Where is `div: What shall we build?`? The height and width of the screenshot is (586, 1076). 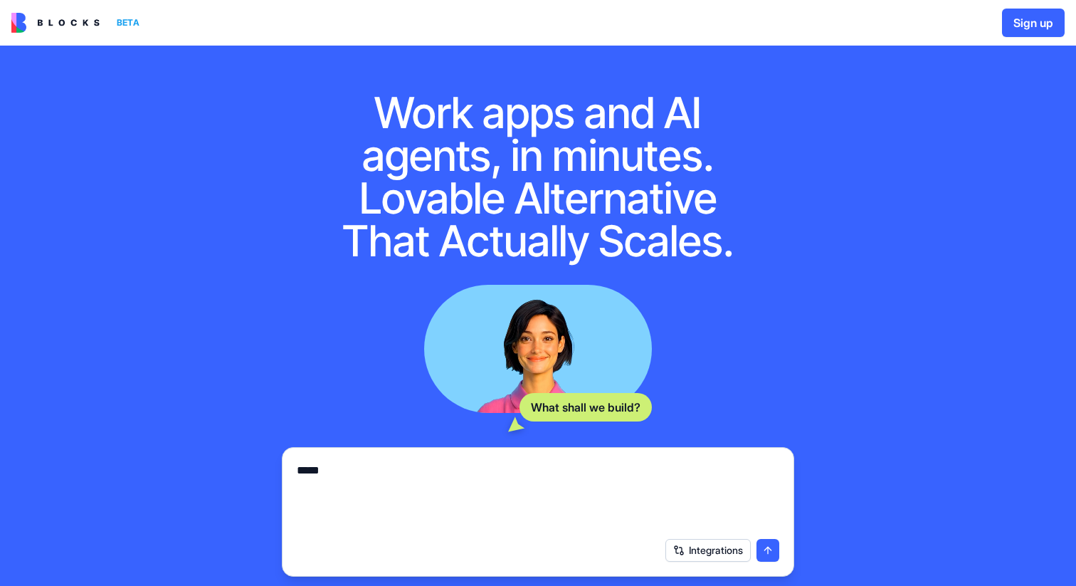
div: What shall we build? is located at coordinates (586, 407).